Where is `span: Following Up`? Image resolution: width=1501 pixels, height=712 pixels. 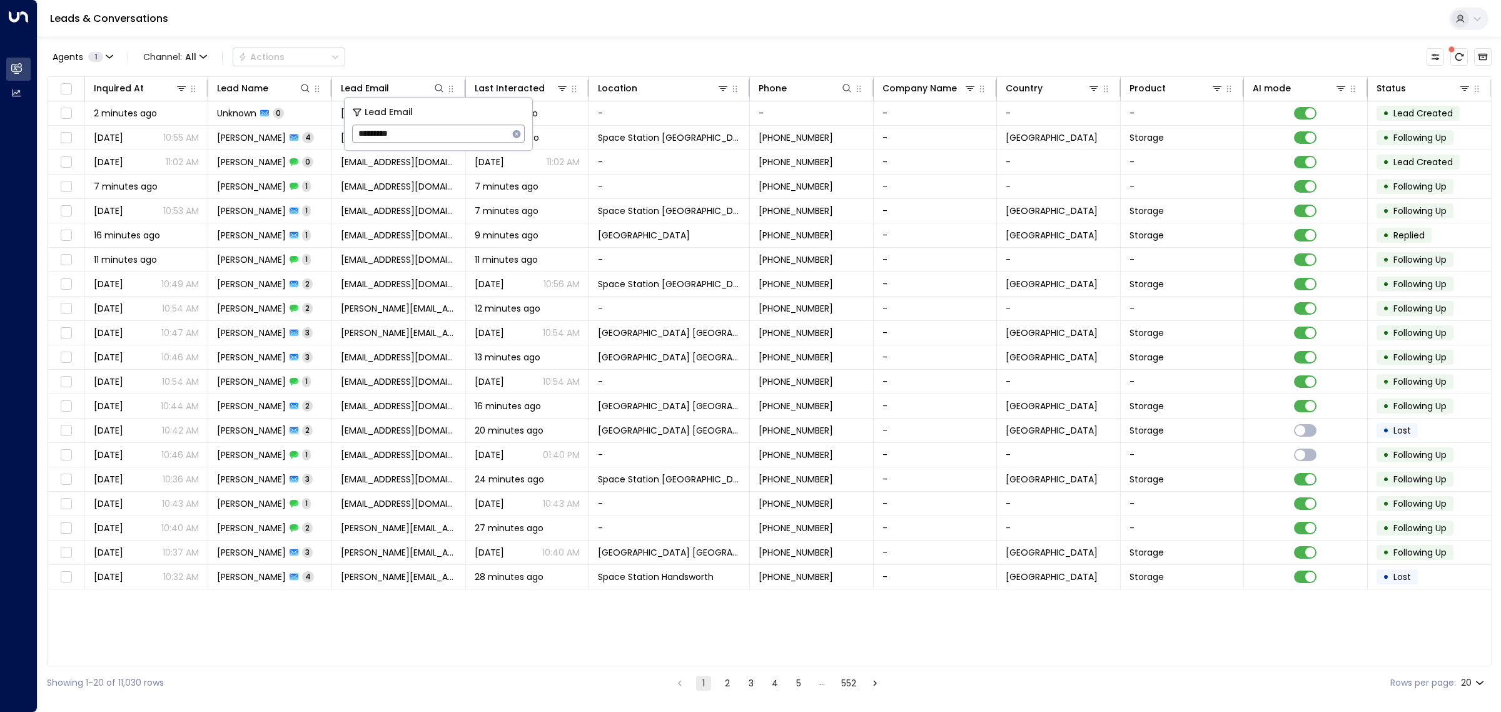
span: Following Up is located at coordinates (1420, 357).